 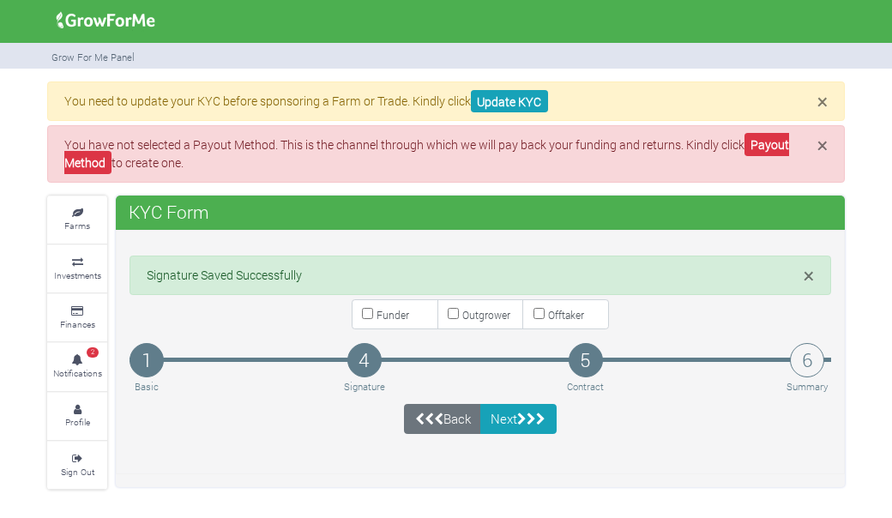 What do you see at coordinates (807, 360) in the screenshot?
I see `h4: 6` at bounding box center [807, 360].